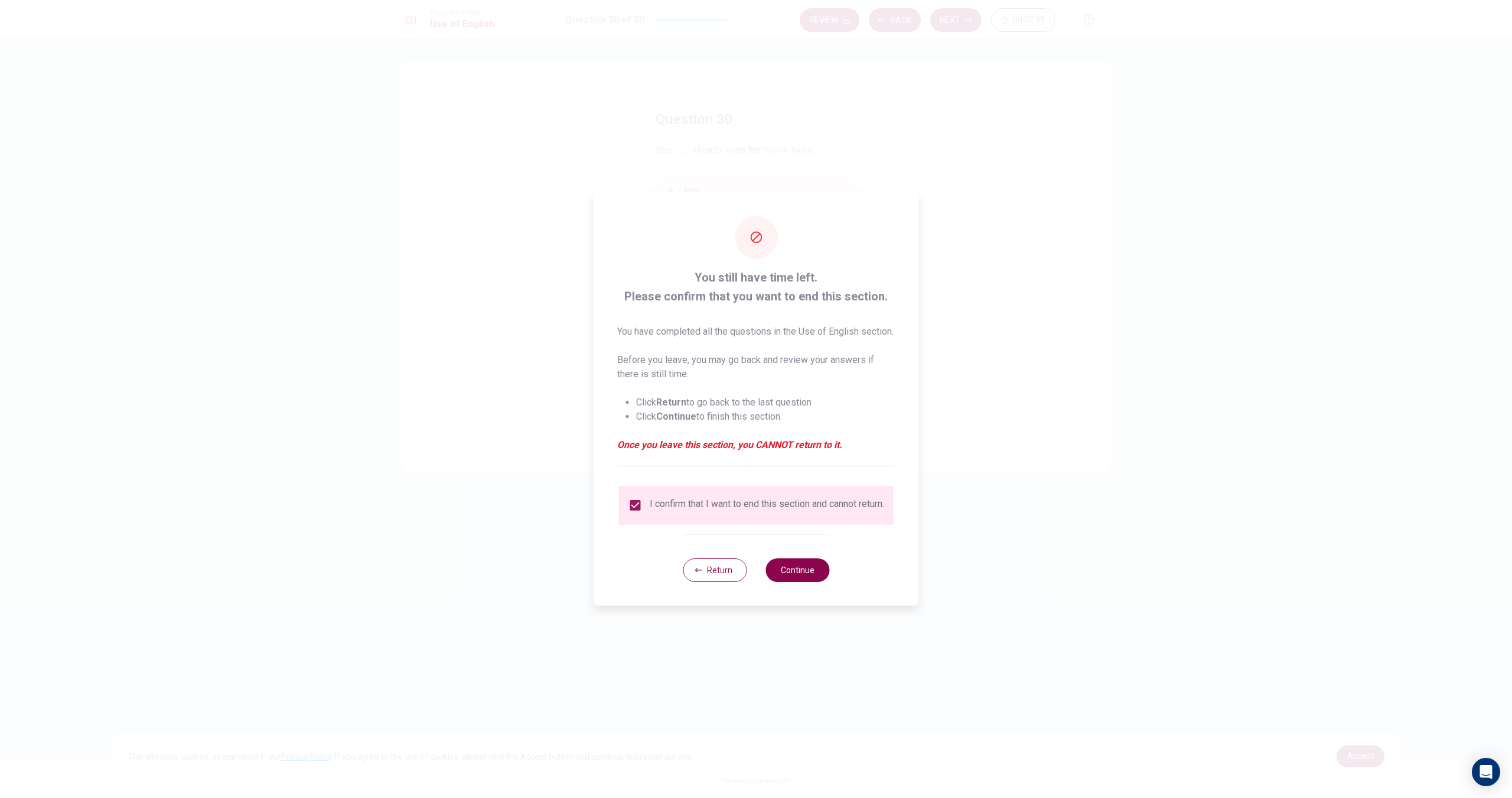 This screenshot has height=798, width=1512. I want to click on li: Click to go back to the last question, so click(766, 402).